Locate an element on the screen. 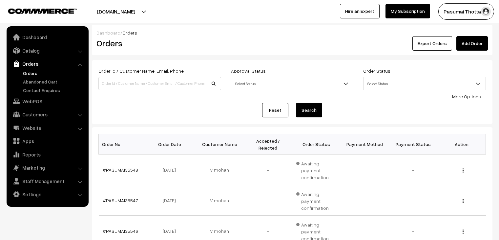 The image size is (499, 240). a: Catalog is located at coordinates (47, 51).